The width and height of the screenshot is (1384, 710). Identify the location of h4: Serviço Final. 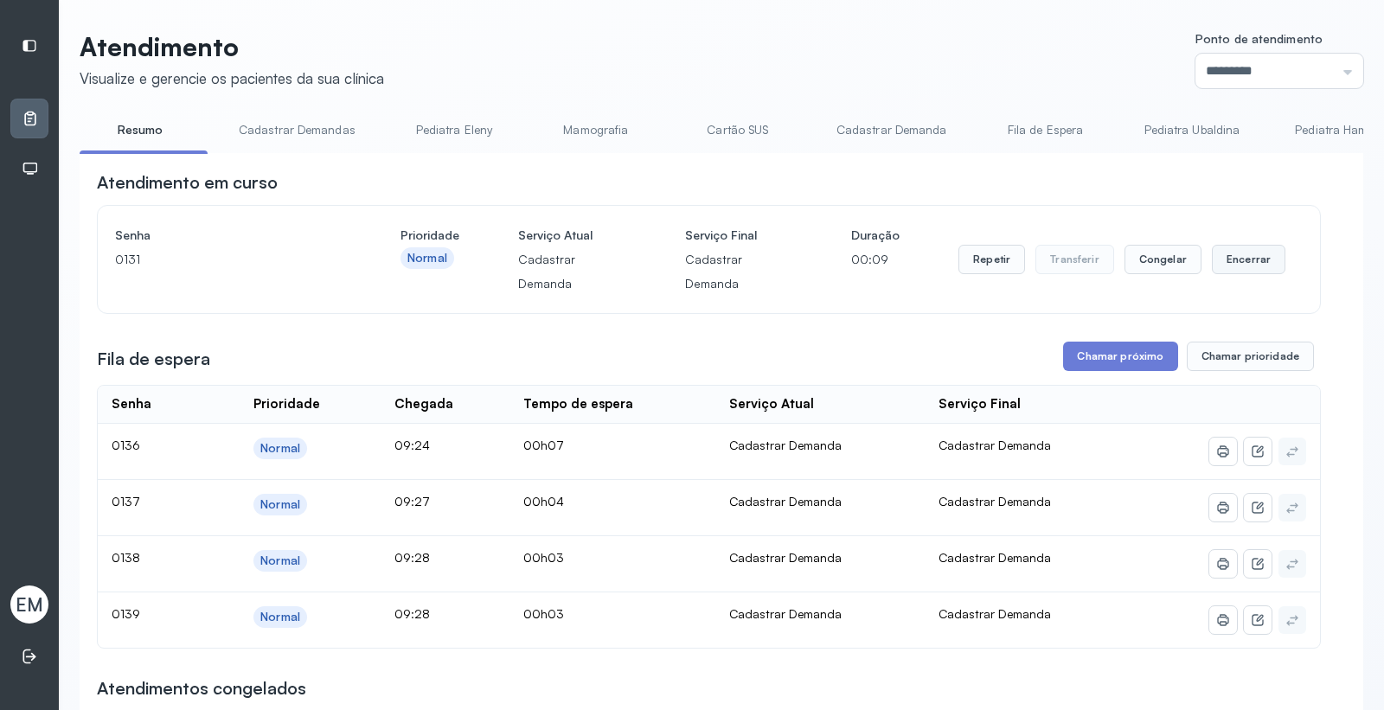
(739, 235).